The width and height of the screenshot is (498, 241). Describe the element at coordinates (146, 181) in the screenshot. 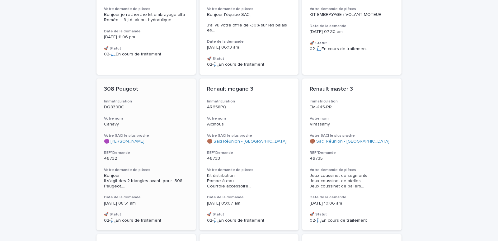

I see `span: Bonjour Il s'agit des 2 triangles avant pour 308 Peugeot. ...` at that location.